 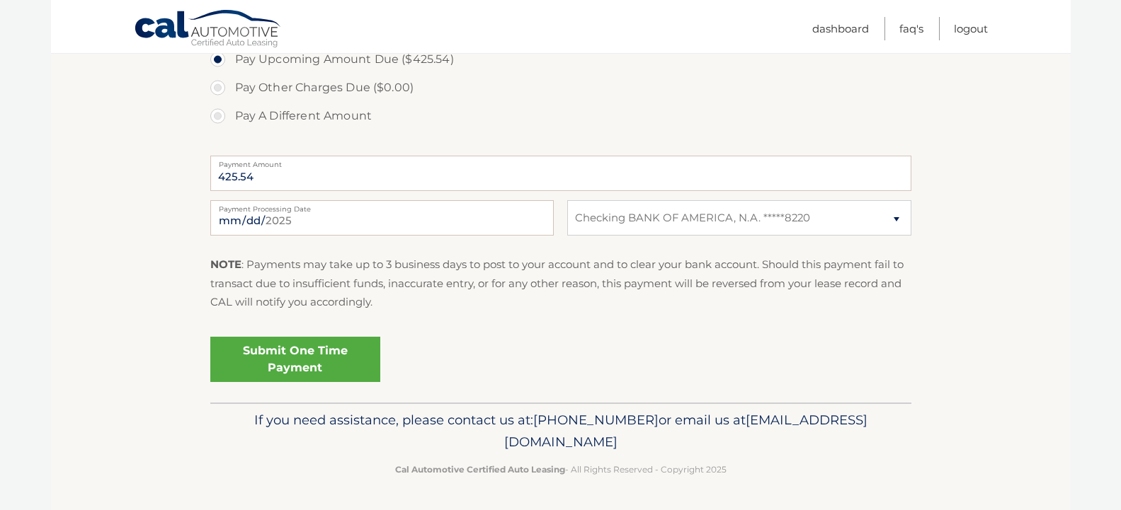 What do you see at coordinates (480, 469) in the screenshot?
I see `strong: Cal Automotive Certified Auto Leasing` at bounding box center [480, 469].